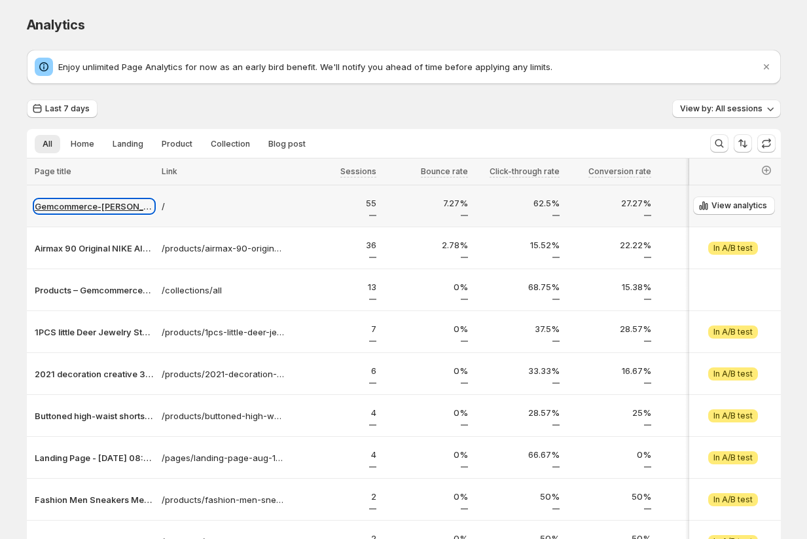 This screenshot has height=539, width=807. I want to click on button: View analytics, so click(734, 206).